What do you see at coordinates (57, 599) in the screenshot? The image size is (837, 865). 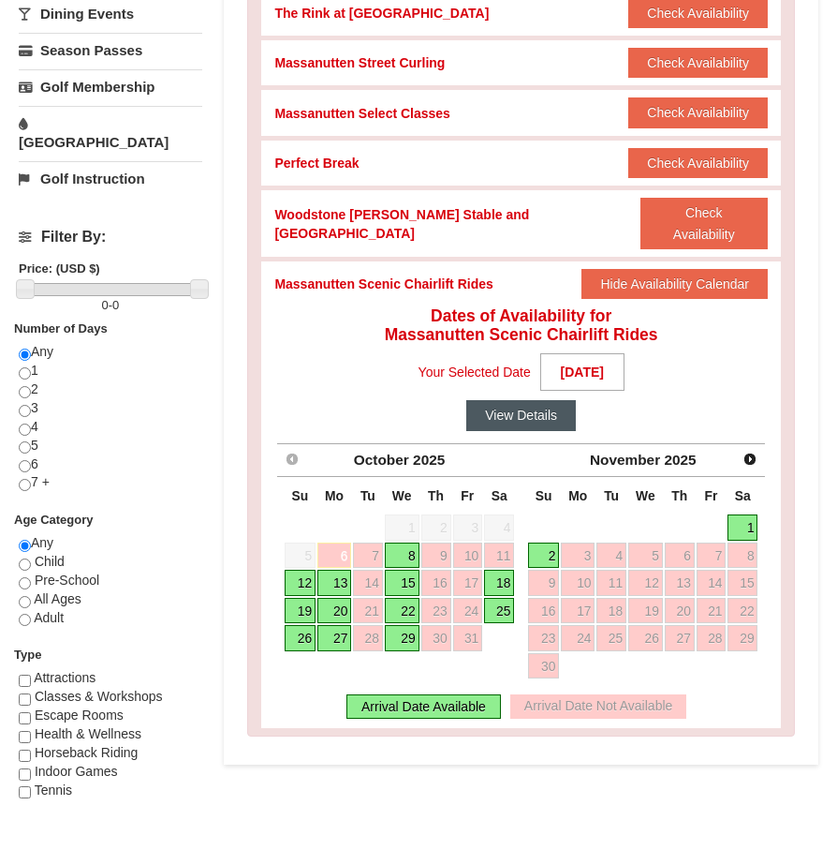 I see `span: All Ages` at bounding box center [57, 599].